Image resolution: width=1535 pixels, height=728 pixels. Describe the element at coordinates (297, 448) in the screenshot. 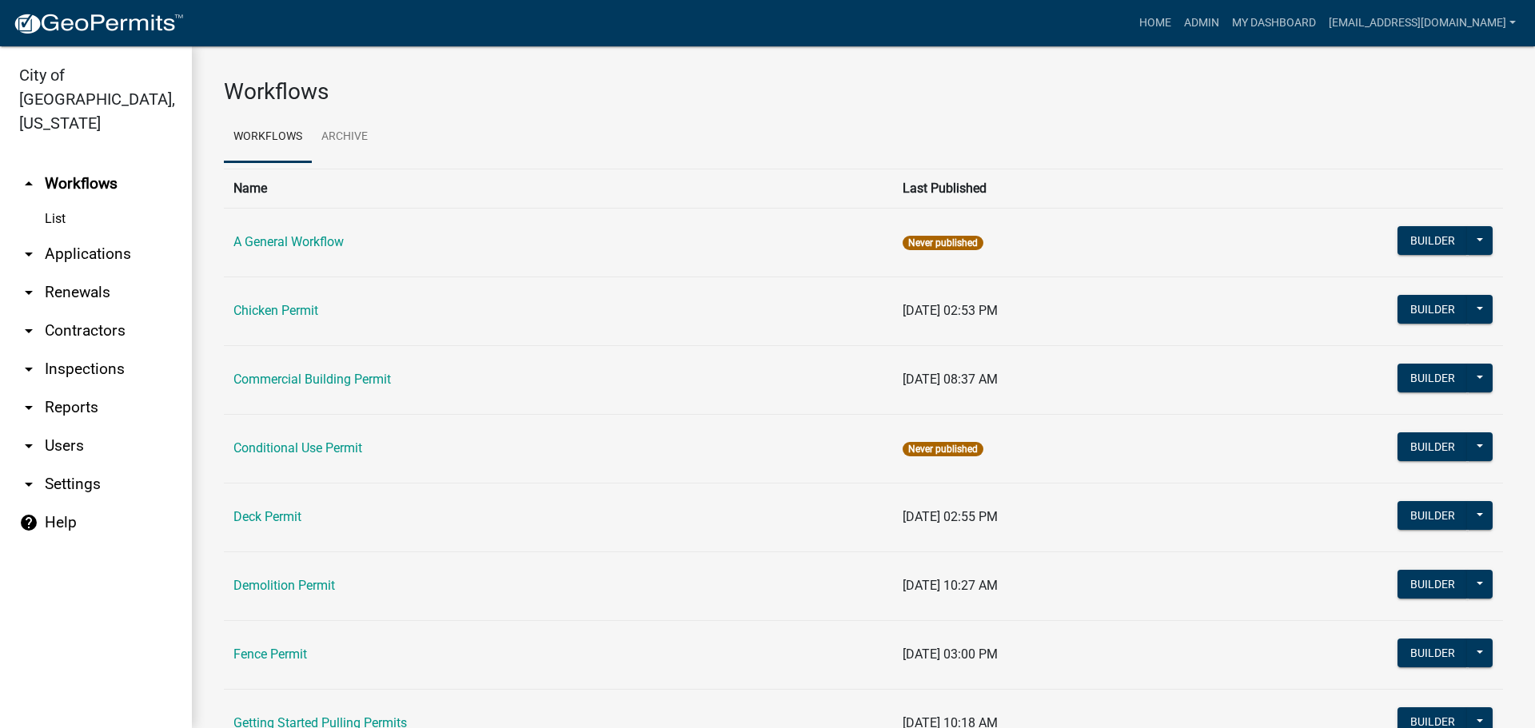

I see `a: Conditional Use Permit` at that location.